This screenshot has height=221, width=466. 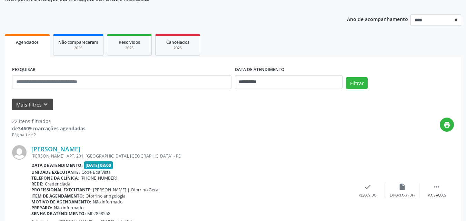 I want to click on i: insert_drive_file, so click(x=402, y=187).